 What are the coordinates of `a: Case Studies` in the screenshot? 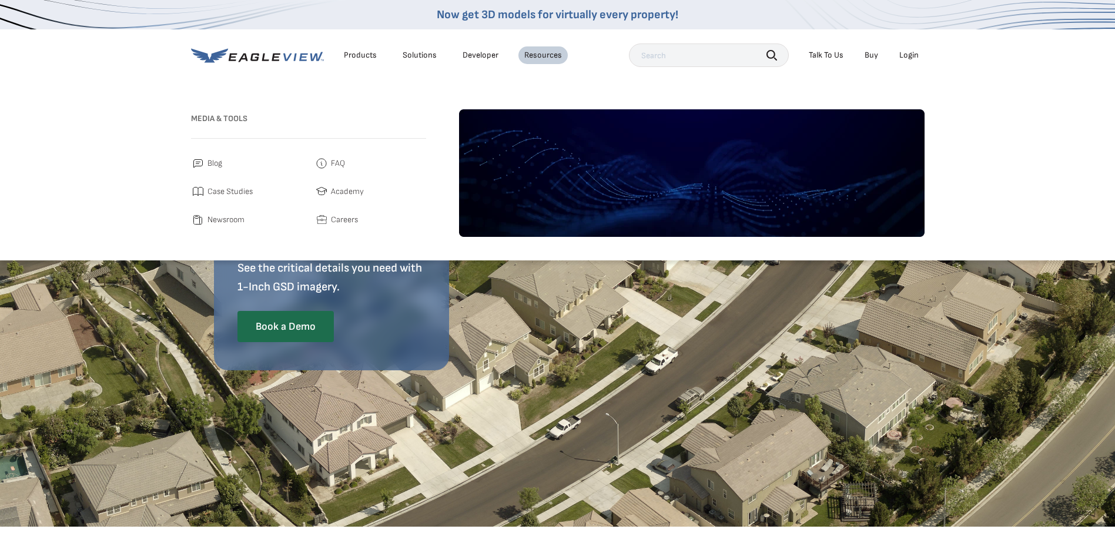 It's located at (247, 192).